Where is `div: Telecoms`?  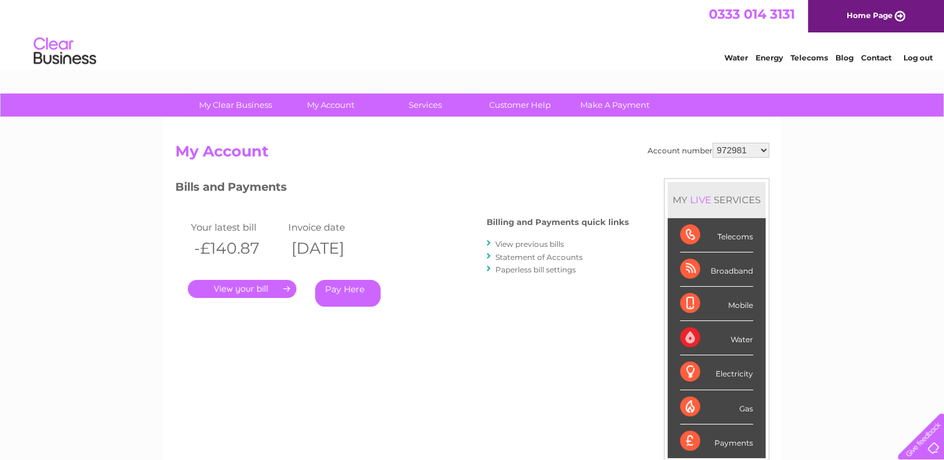 div: Telecoms is located at coordinates (716, 235).